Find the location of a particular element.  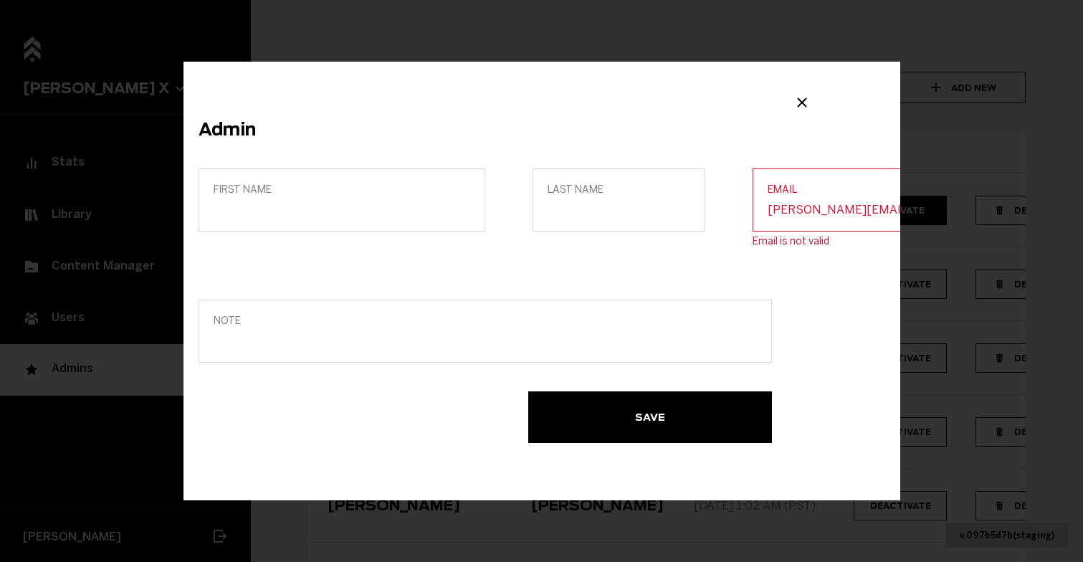

div: Example Modal is located at coordinates (542, 281).